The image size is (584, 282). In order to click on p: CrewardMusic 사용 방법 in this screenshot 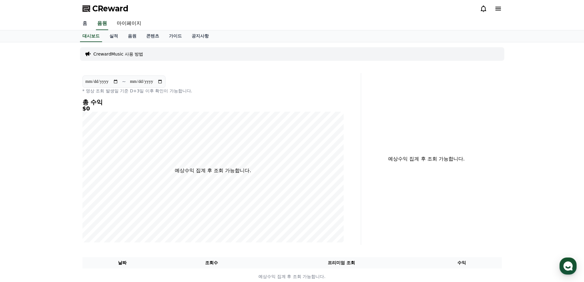, I will do `click(118, 54)`.